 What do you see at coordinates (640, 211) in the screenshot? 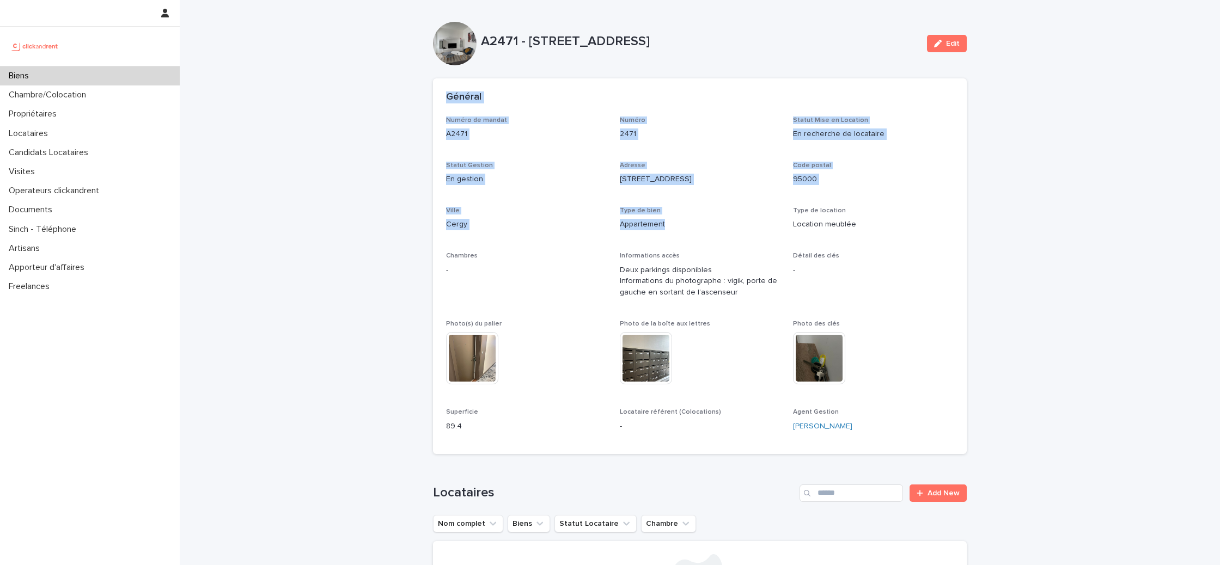
I see `span: Type de bien` at bounding box center [640, 211].